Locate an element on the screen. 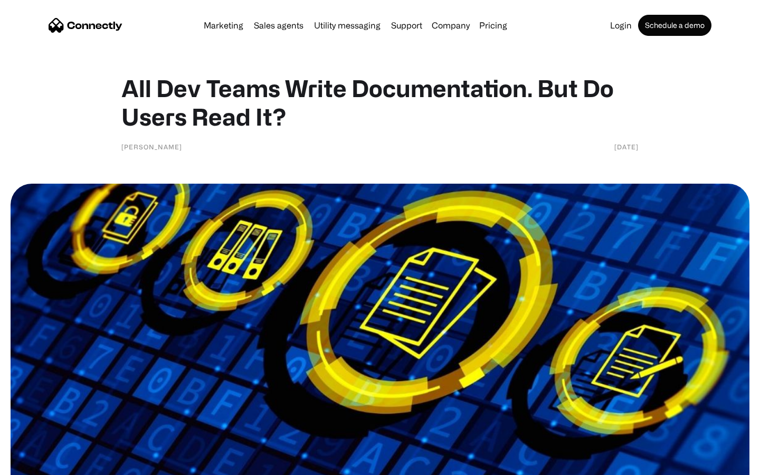 This screenshot has width=760, height=475. a: Schedule a demo is located at coordinates (674, 25).